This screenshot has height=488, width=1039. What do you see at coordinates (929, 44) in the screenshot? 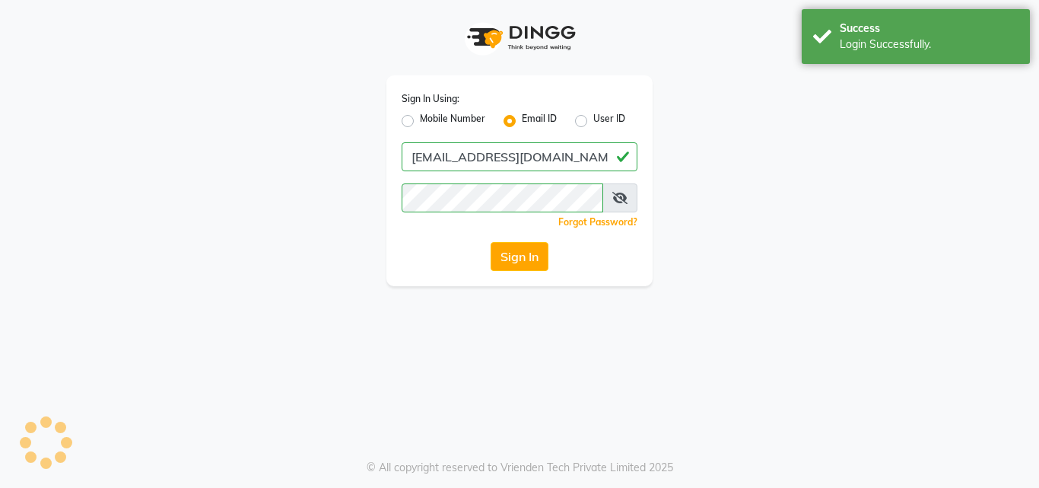
I see `div: Login Successfully.` at bounding box center [929, 44].